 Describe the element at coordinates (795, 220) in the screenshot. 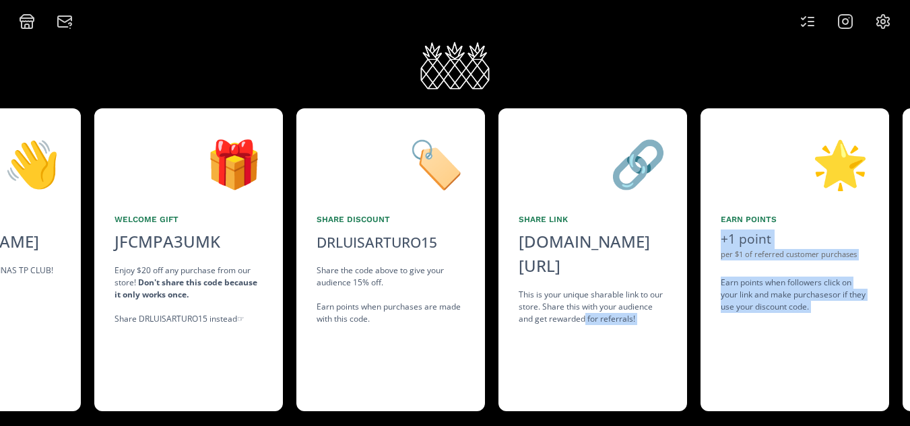

I see `div: Earn points` at that location.